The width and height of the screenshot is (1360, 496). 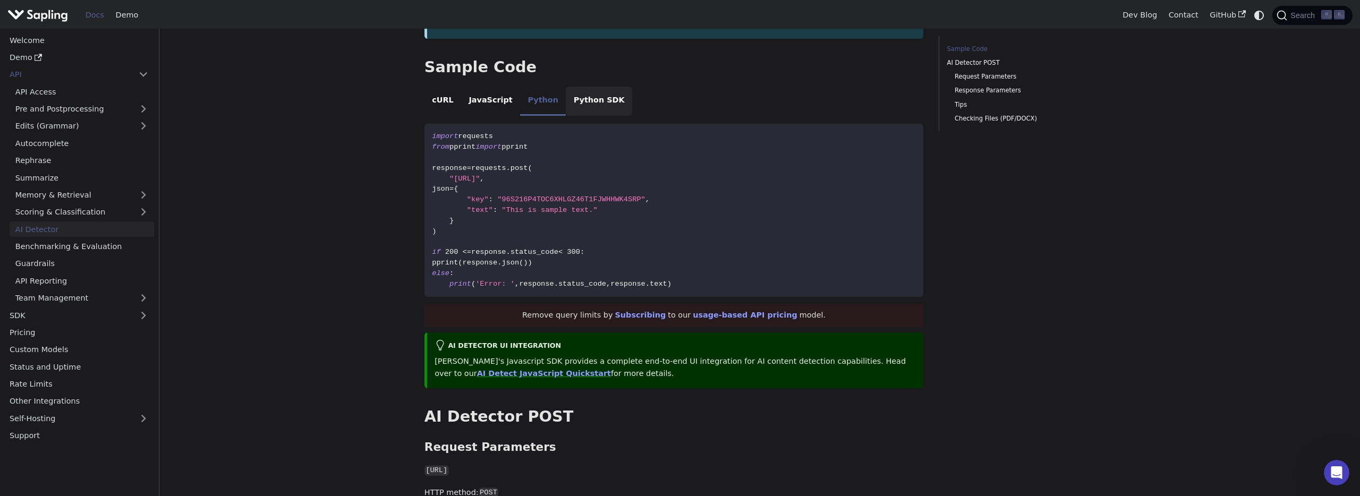 I want to click on li: Python, so click(x=543, y=101).